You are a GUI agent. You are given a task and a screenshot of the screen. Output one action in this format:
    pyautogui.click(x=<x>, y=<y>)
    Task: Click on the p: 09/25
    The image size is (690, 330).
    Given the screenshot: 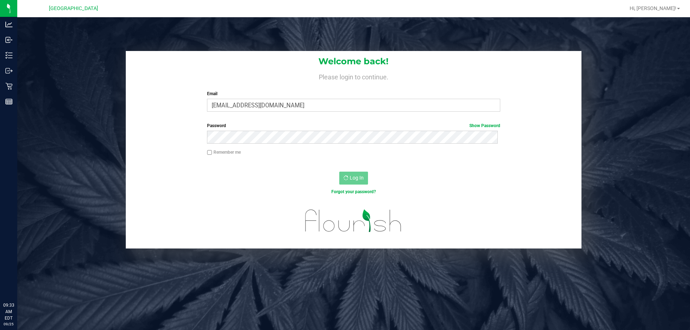 What is the action you would take?
    pyautogui.click(x=9, y=324)
    